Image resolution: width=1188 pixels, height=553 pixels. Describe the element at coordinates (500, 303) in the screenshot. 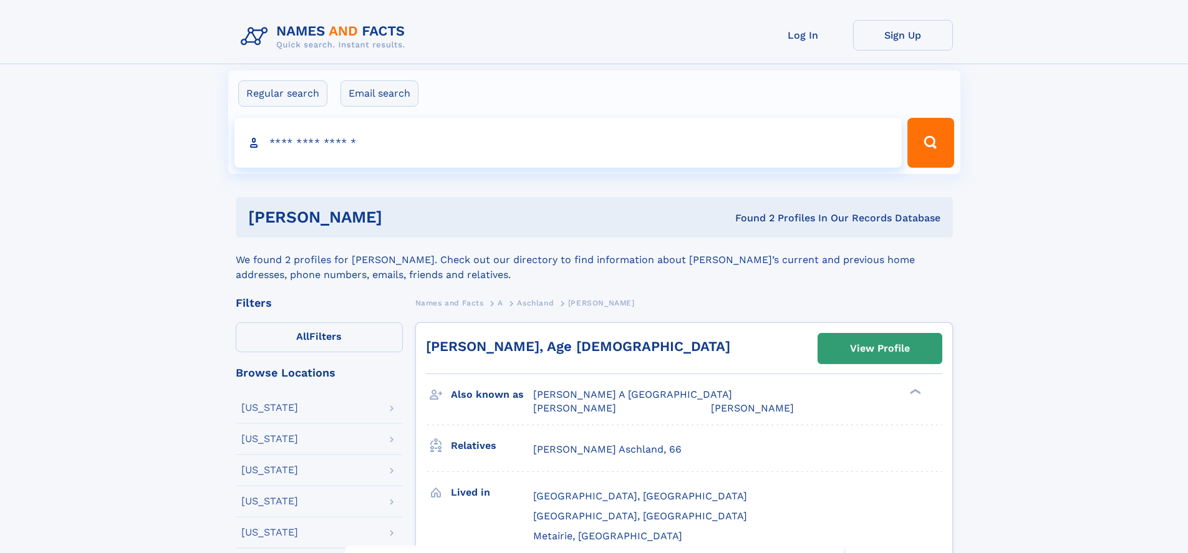

I see `a: A` at that location.